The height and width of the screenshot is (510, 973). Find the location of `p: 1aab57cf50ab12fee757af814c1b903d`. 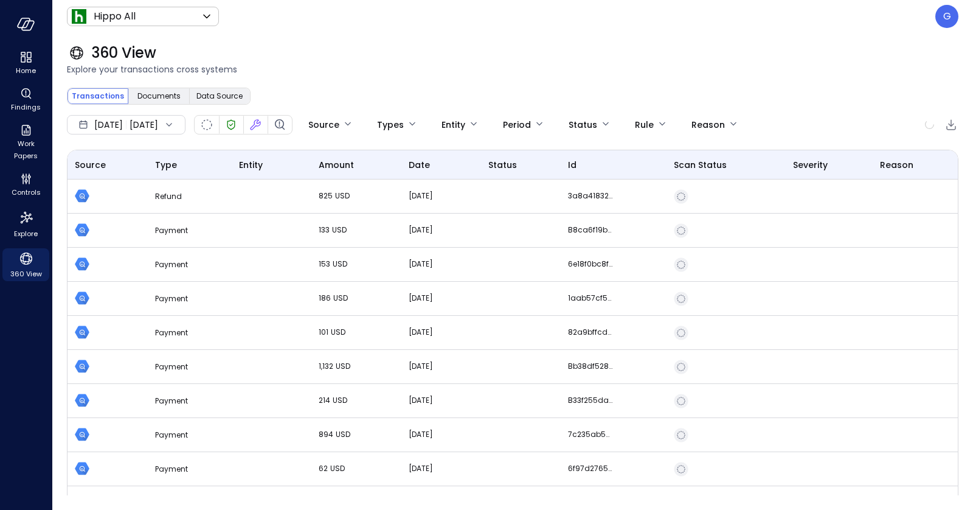

p: 1aab57cf50ab12fee757af814c1b903d is located at coordinates (591, 298).